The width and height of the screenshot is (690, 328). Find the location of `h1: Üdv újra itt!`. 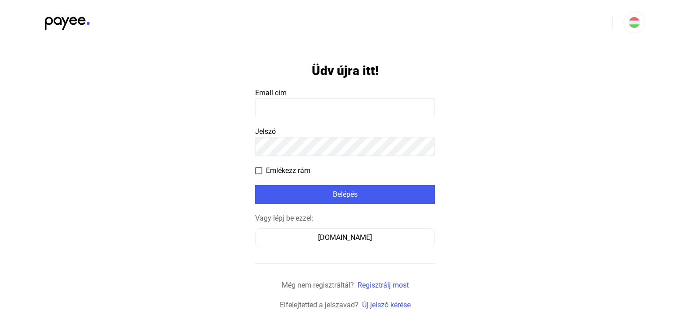

h1: Üdv újra itt! is located at coordinates (345, 71).